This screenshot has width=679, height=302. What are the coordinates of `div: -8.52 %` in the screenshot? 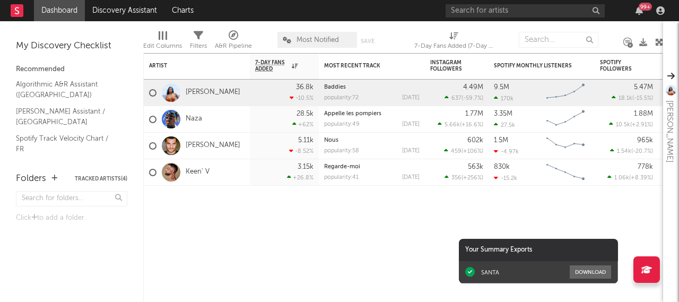 It's located at (302, 151).